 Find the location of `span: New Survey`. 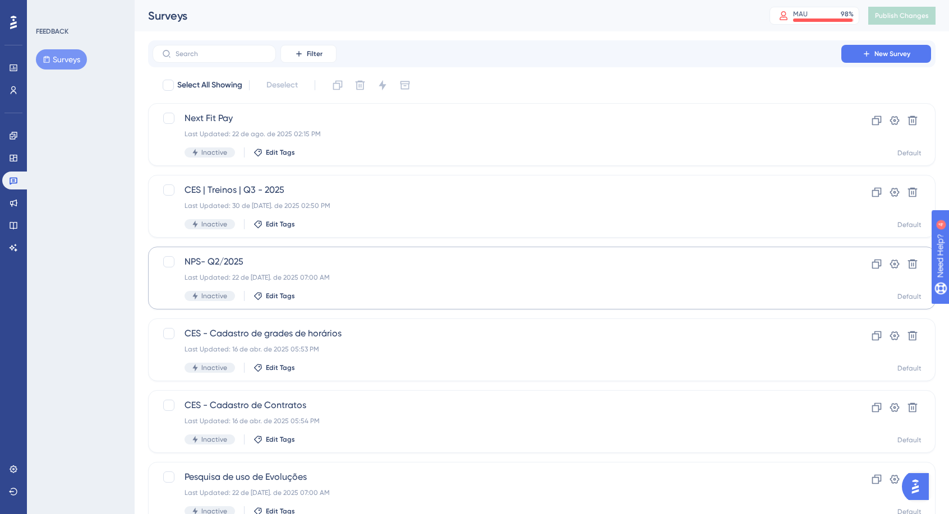

span: New Survey is located at coordinates (892, 54).